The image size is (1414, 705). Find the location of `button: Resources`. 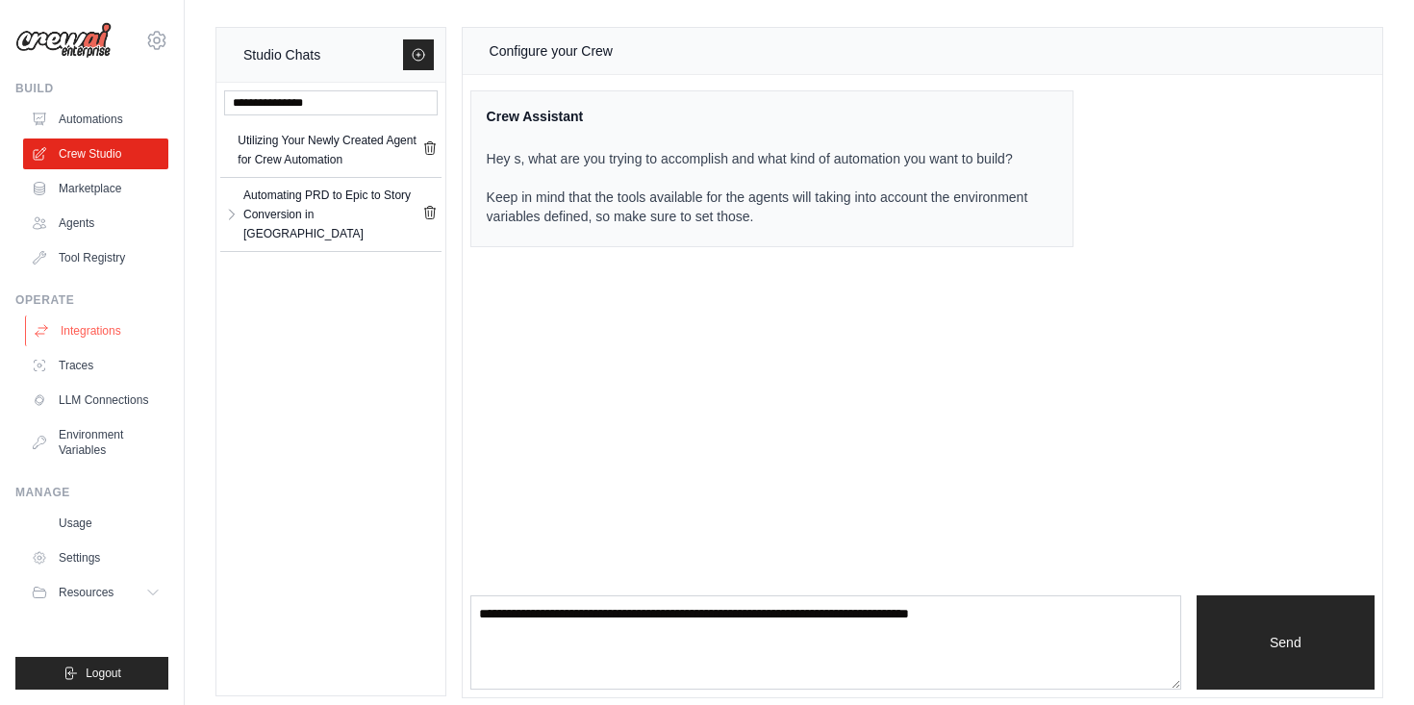

button: Resources is located at coordinates (95, 593).